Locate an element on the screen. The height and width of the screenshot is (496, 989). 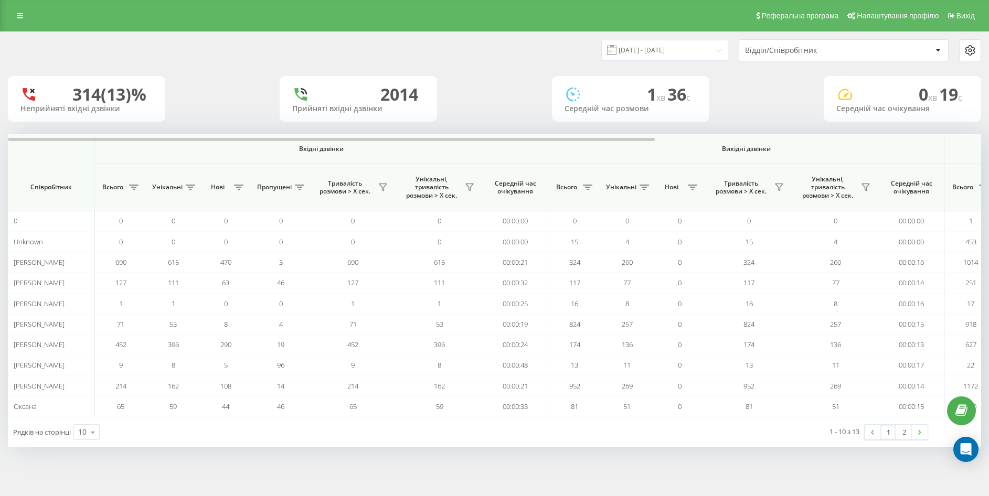
span: 65 is located at coordinates (353, 406).